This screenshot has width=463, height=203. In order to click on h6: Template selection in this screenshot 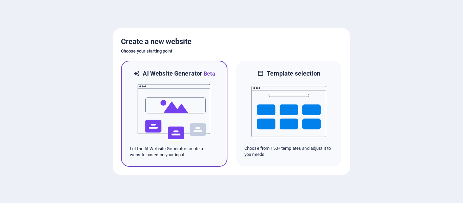, I will do `click(293, 74)`.